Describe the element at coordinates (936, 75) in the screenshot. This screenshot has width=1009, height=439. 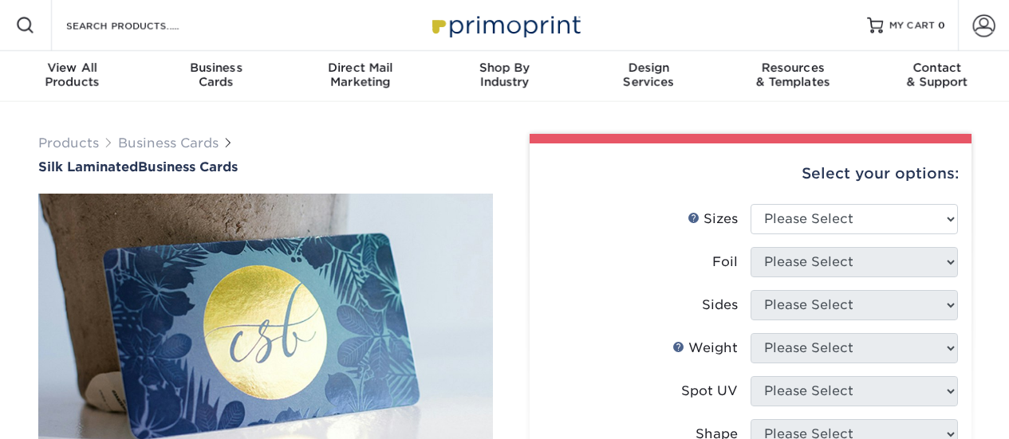
I see `div: & Support` at that location.